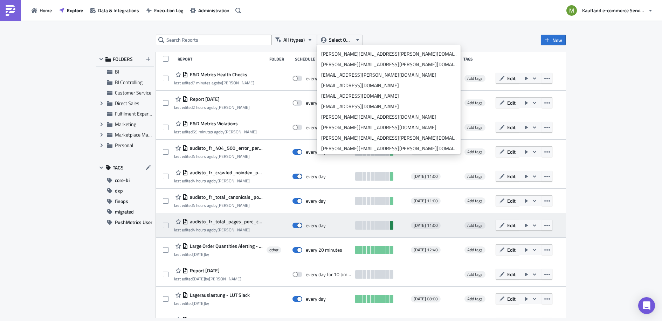 The height and width of the screenshot is (321, 662). I want to click on span: PushMetrics User, so click(133, 222).